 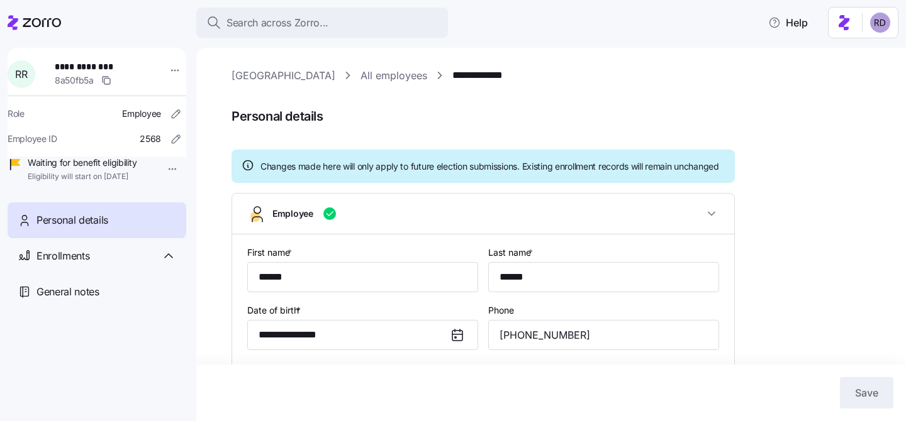 What do you see at coordinates (270, 253) in the screenshot?
I see `label: First name` at bounding box center [270, 253].